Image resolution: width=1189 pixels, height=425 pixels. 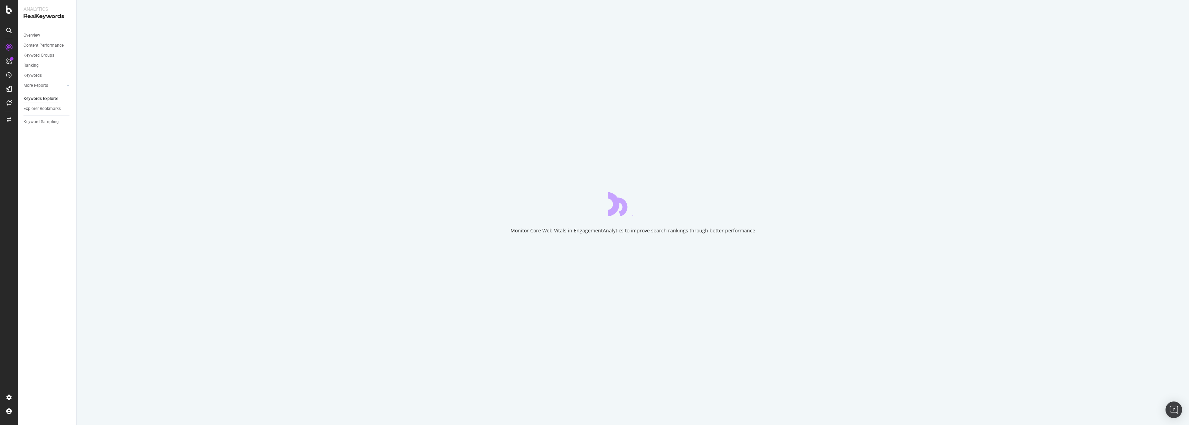 What do you see at coordinates (47, 9) in the screenshot?
I see `div: Analytics` at bounding box center [47, 9].